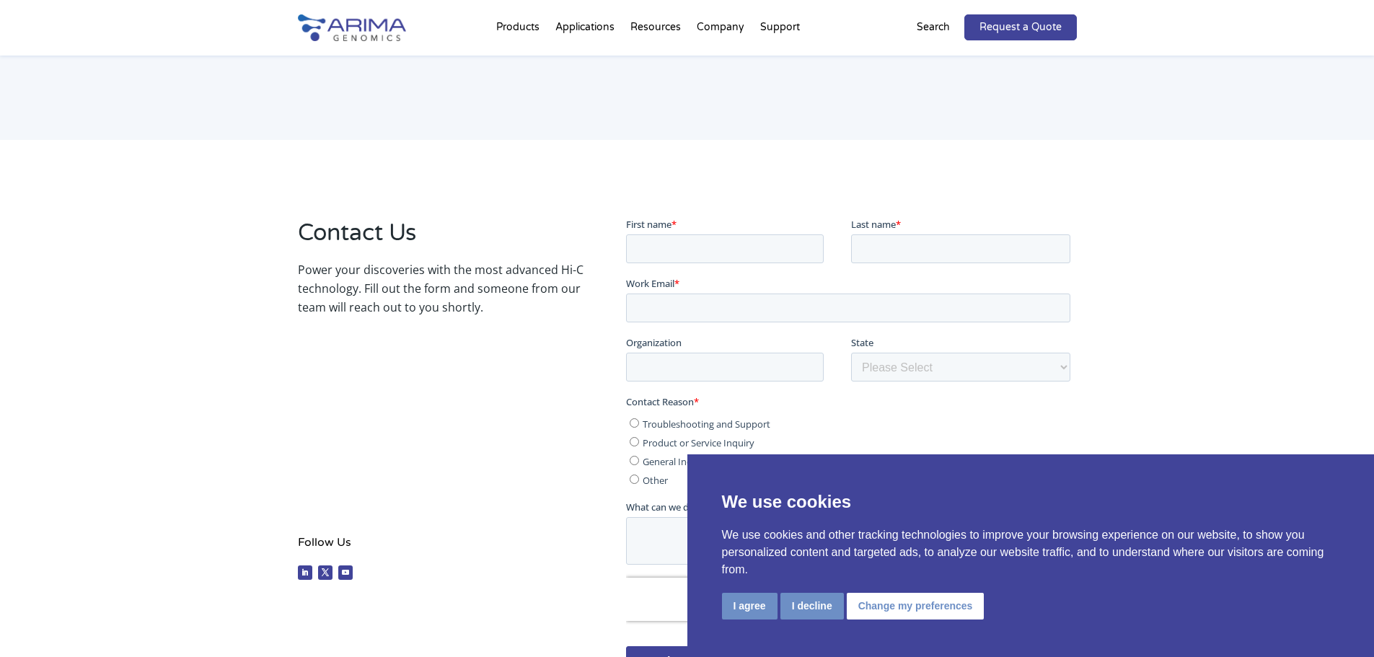 This screenshot has width=1374, height=657. I want to click on button: I agree, so click(750, 606).